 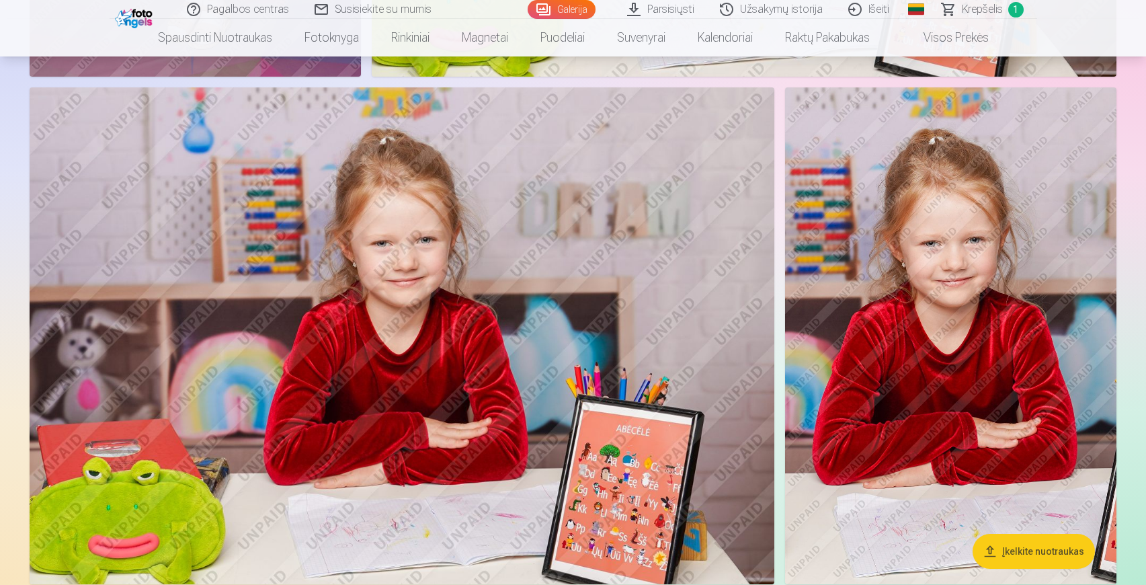 I want to click on a: Visos prekės, so click(x=945, y=38).